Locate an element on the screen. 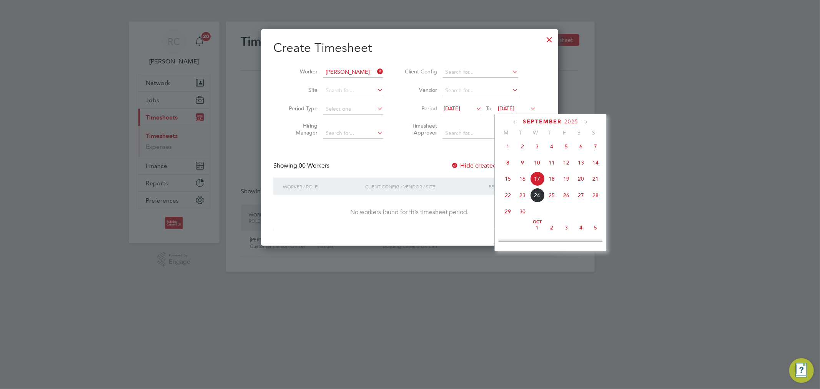  span: 14 is located at coordinates (596, 163).